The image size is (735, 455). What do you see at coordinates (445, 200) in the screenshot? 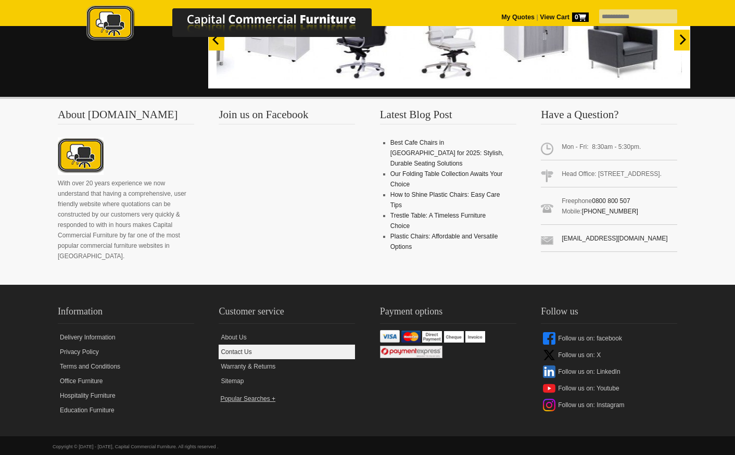
I see `a: How to Shine Plastic Chairs: Easy Care Tips` at bounding box center [445, 200].